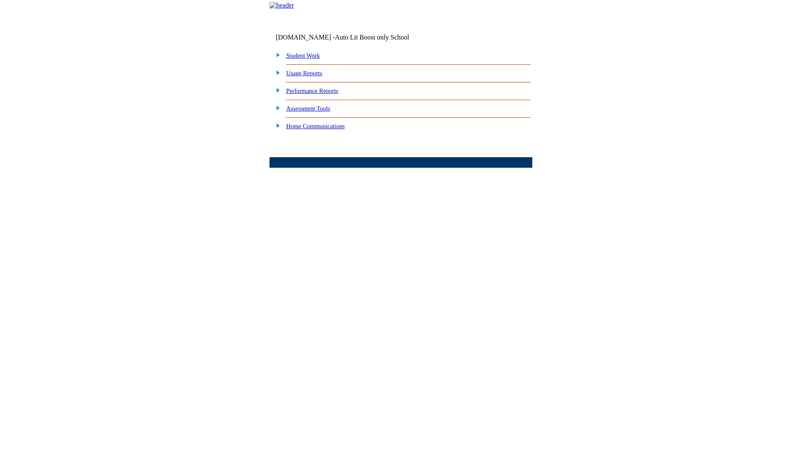 This screenshot has height=454, width=806. What do you see at coordinates (316, 126) in the screenshot?
I see `a: Home Communications` at bounding box center [316, 126].